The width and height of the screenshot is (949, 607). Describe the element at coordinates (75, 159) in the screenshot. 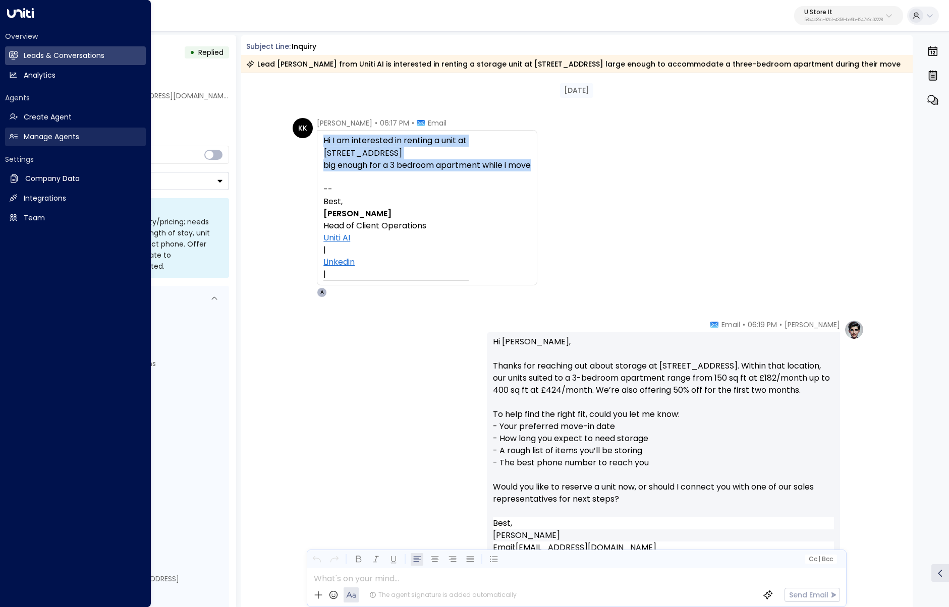

I see `h2: Settings` at that location.